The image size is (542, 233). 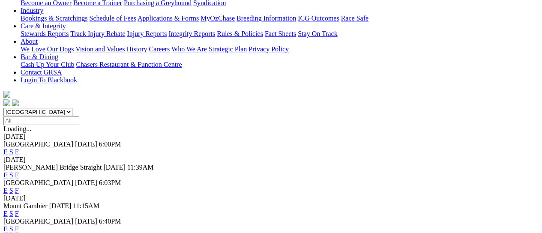 What do you see at coordinates (49, 80) in the screenshot?
I see `a: Login To Blackbook` at bounding box center [49, 80].